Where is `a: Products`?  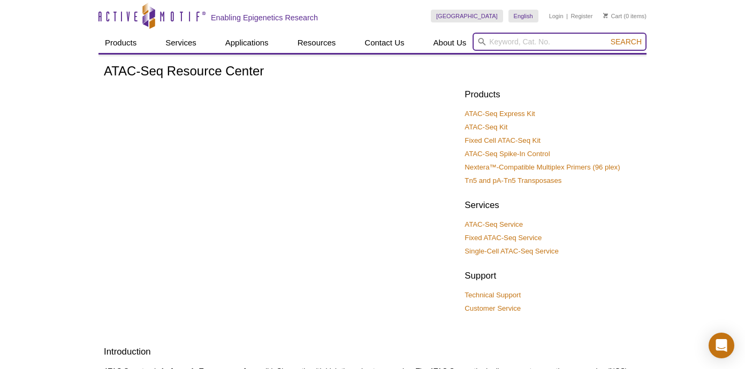
a: Products is located at coordinates (120, 43).